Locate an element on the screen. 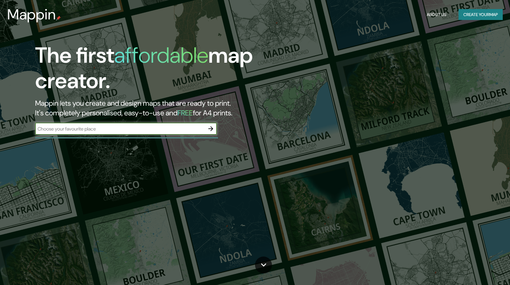 Image resolution: width=510 pixels, height=285 pixels. h3: Mappin is located at coordinates (31, 15).